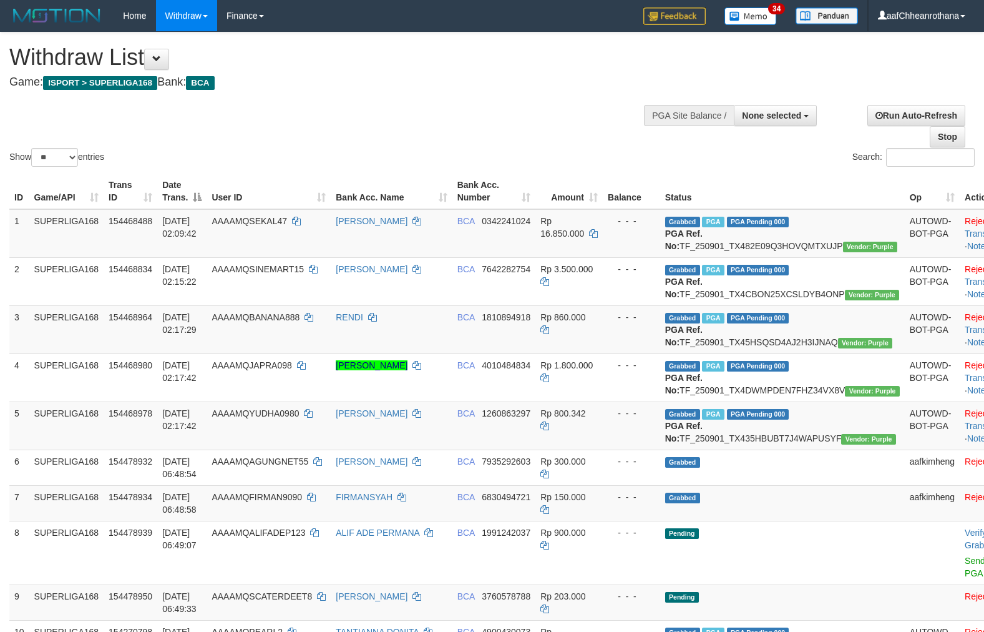 The height and width of the screenshot is (632, 984). Describe the element at coordinates (506, 365) in the screenshot. I see `span: Copy 4010484834 to clipboard` at that location.